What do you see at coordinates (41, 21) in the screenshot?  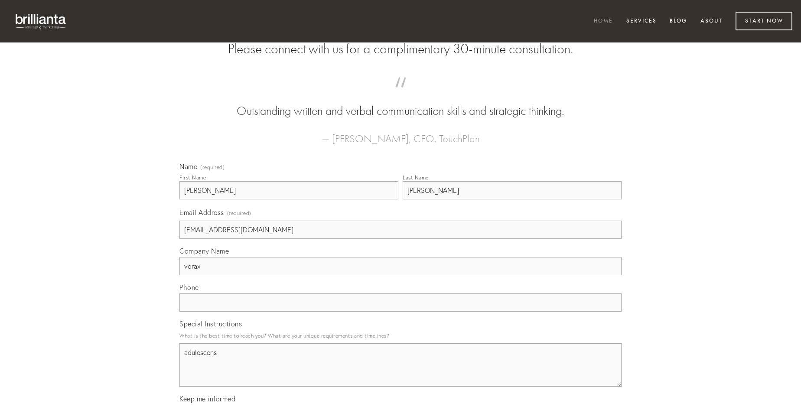 I see `img: brillianta - research, strategy, marketing` at bounding box center [41, 21].